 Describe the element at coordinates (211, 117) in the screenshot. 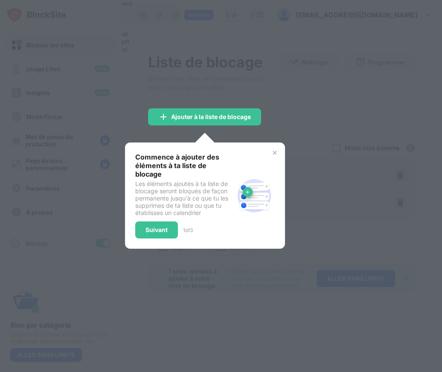

I see `div: Ajouter à la liste de blocage` at that location.